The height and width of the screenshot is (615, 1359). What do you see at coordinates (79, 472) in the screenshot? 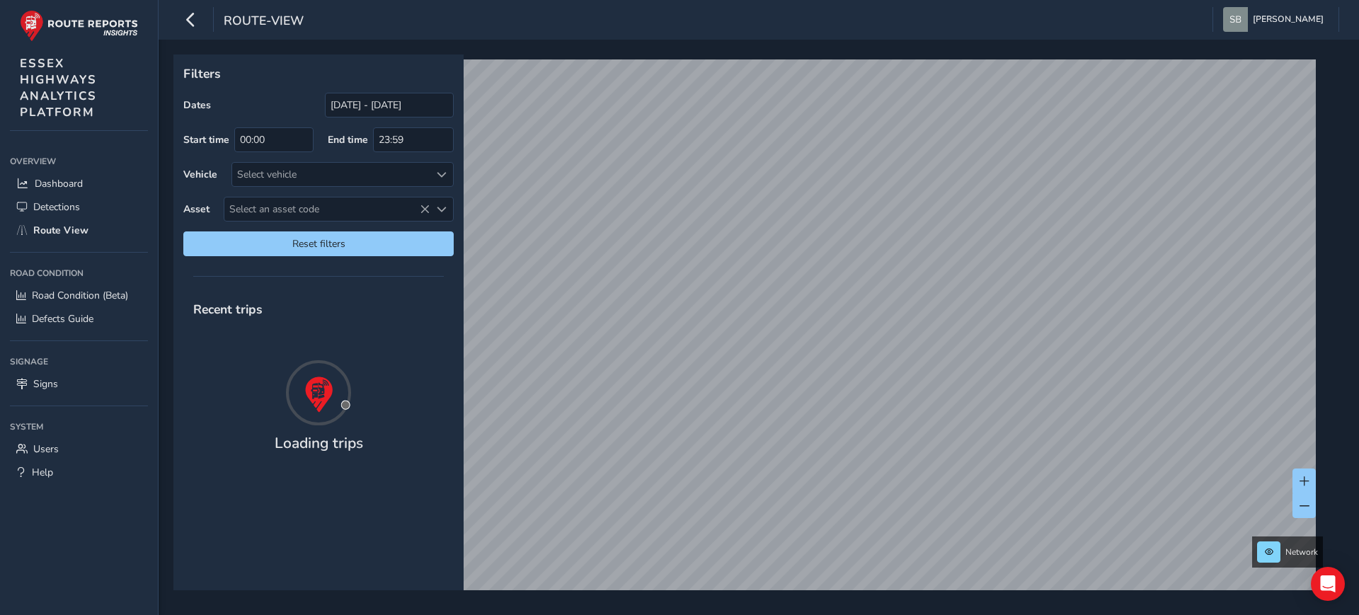
I see `a: Help` at bounding box center [79, 472].